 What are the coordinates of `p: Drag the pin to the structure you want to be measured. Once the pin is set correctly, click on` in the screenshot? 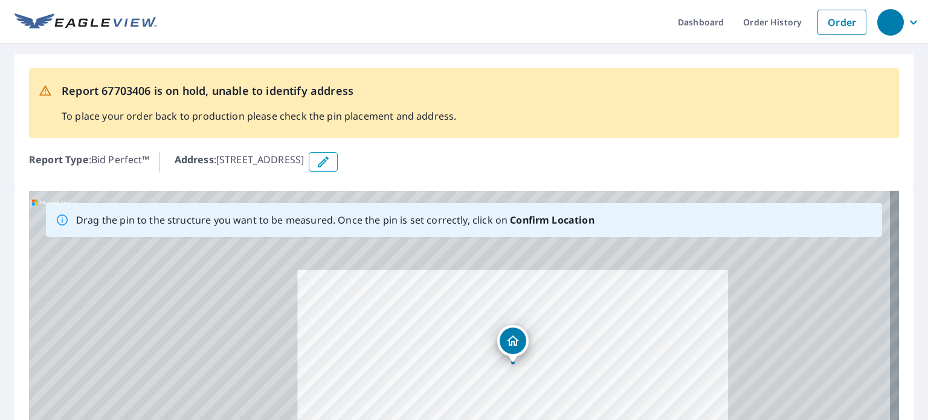 It's located at (335, 220).